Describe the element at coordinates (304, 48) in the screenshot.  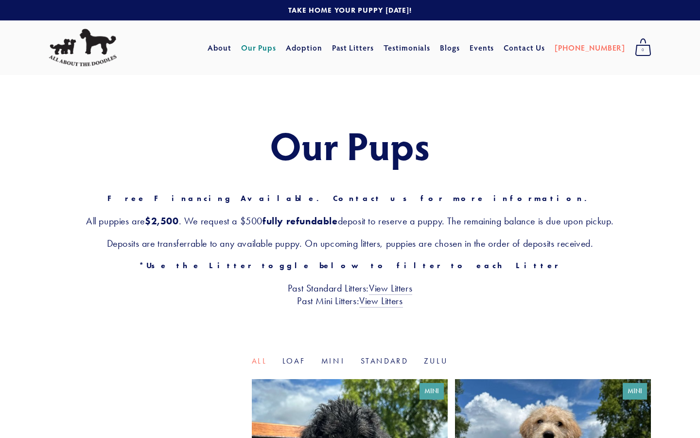
I see `a: Adoption` at that location.